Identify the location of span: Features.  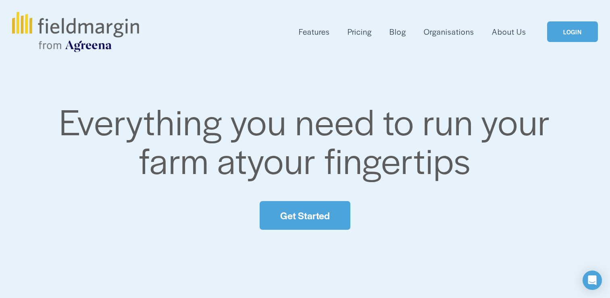
(314, 31).